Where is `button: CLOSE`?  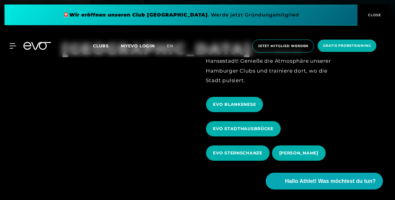 button: CLOSE is located at coordinates (374, 15).